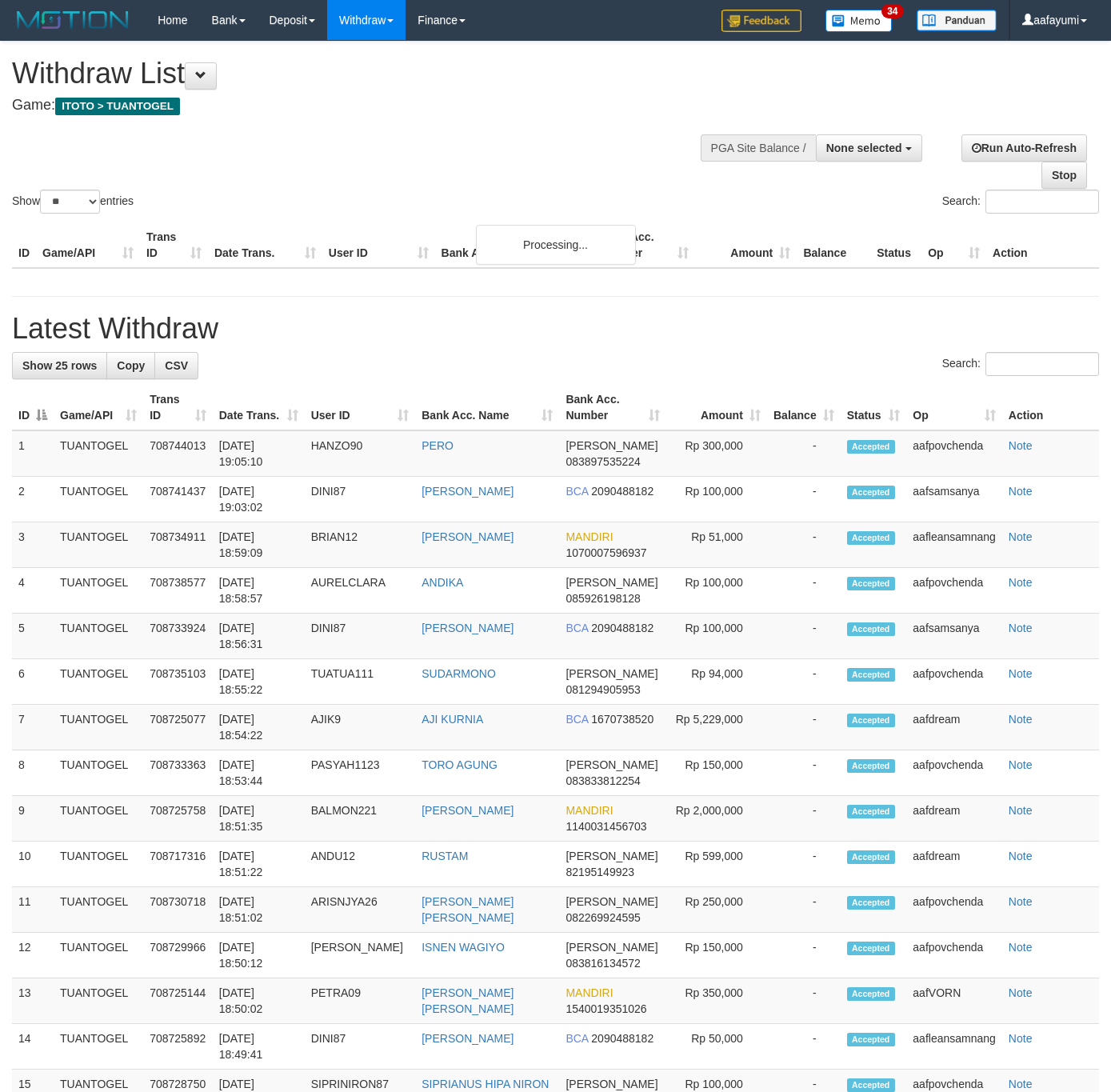 The width and height of the screenshot is (1111, 1092). Describe the element at coordinates (33, 500) in the screenshot. I see `td: 2` at that location.